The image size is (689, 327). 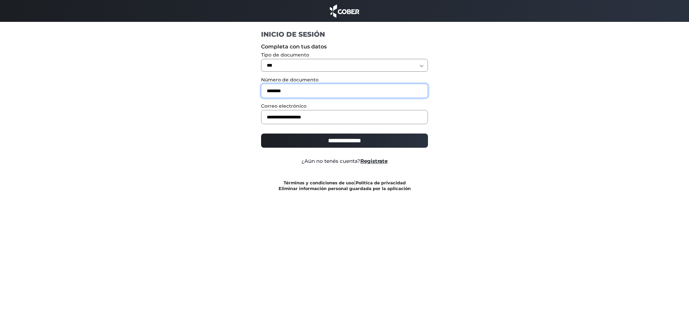 What do you see at coordinates (374, 161) in the screenshot?
I see `a: Registrate` at bounding box center [374, 161].